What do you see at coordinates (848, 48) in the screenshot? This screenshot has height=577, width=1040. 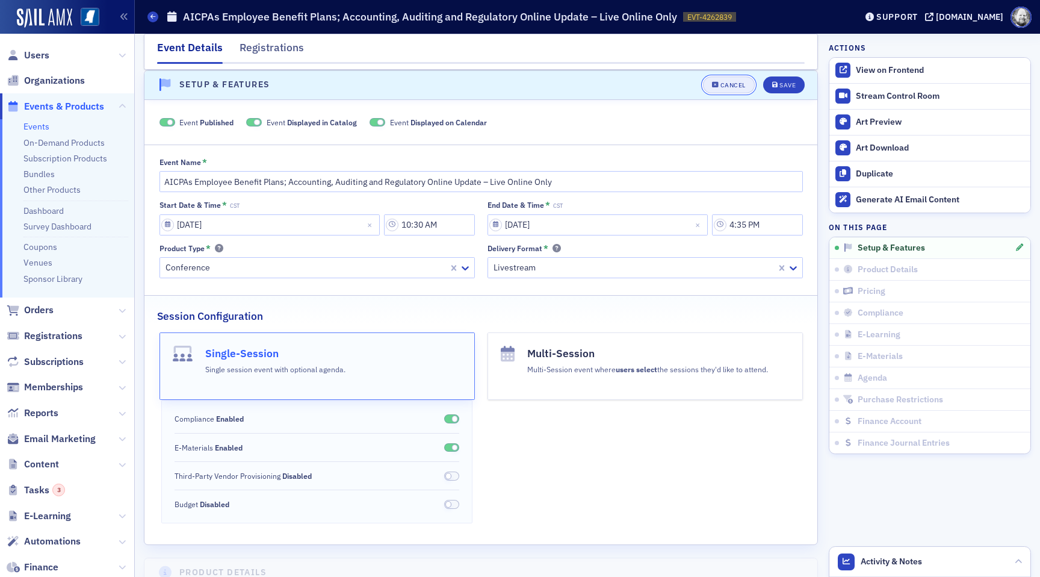 I see `h4: Actions` at bounding box center [848, 48].